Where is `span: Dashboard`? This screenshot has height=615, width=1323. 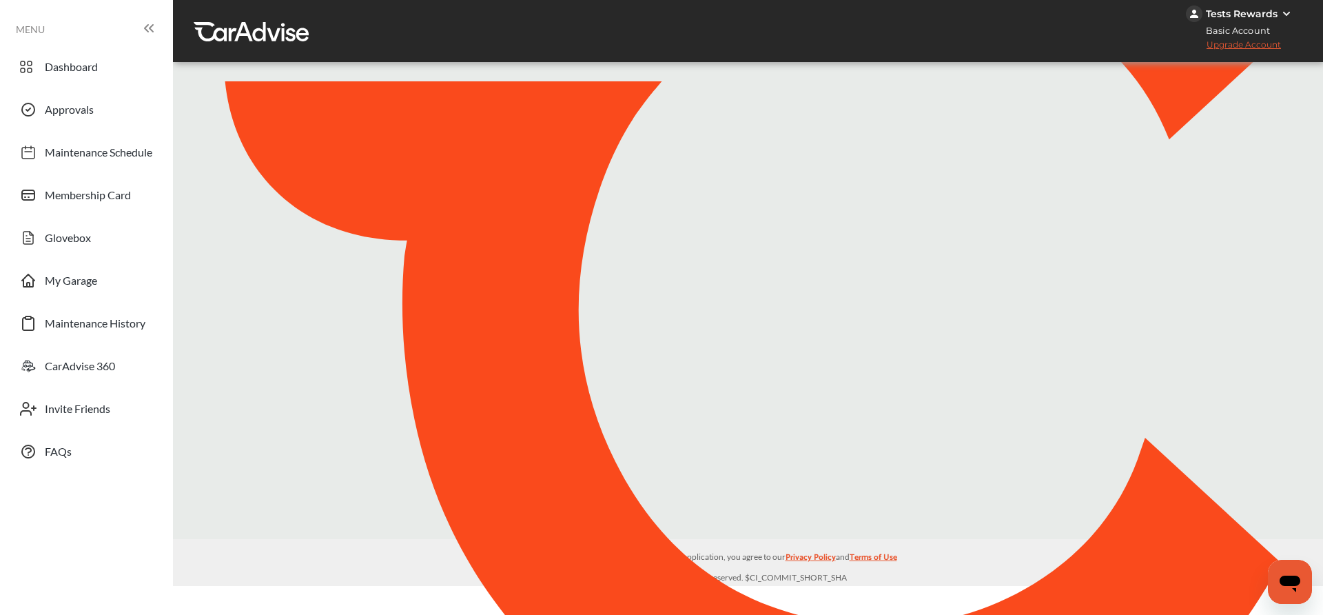 span: Dashboard is located at coordinates (71, 69).